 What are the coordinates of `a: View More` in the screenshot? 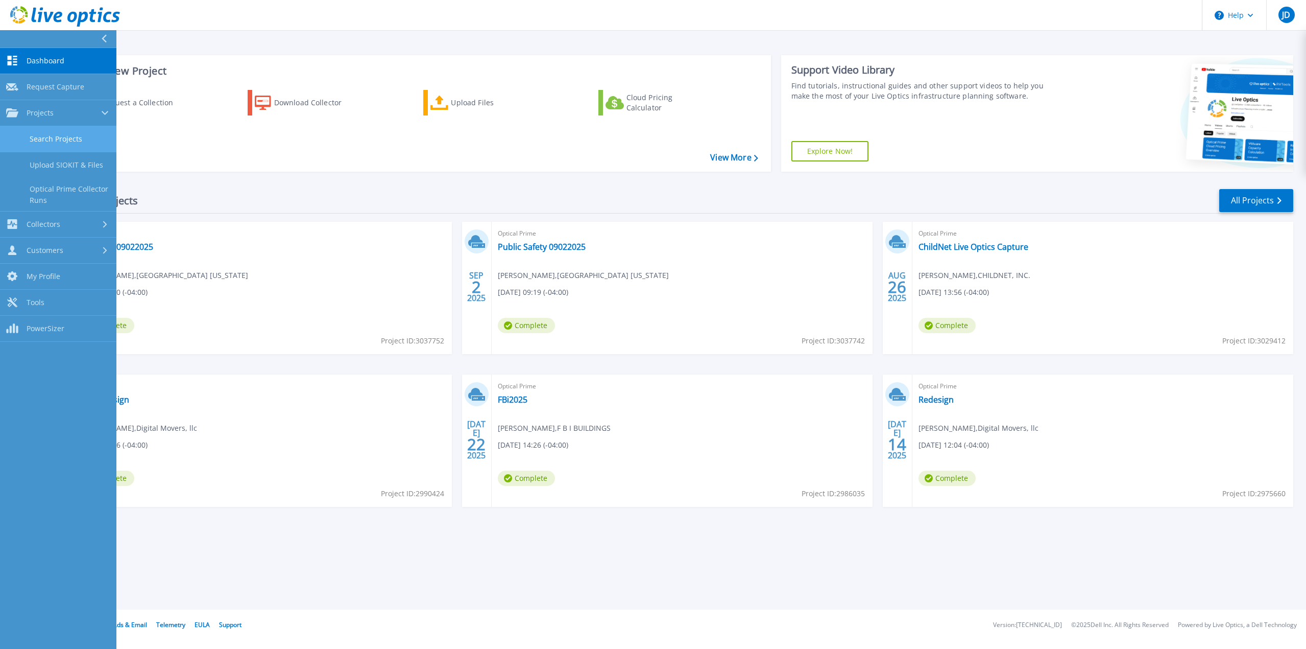 It's located at (734, 157).